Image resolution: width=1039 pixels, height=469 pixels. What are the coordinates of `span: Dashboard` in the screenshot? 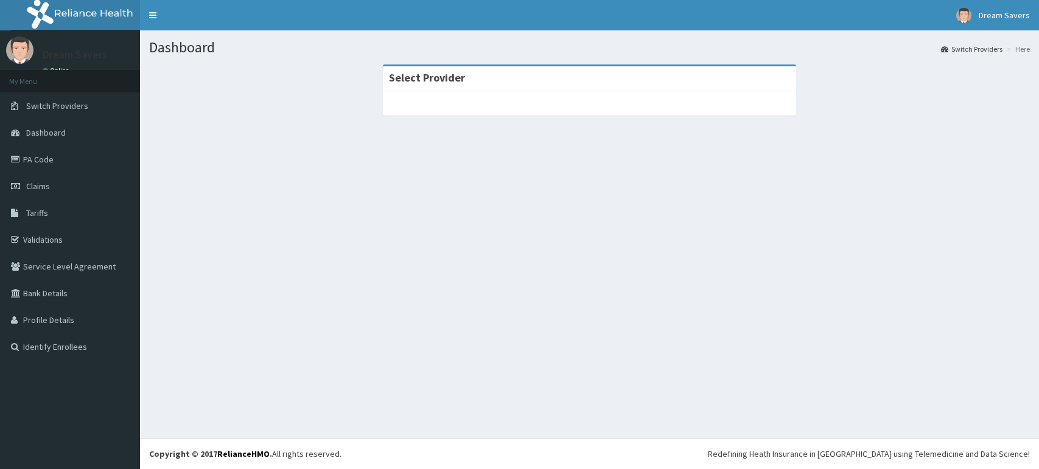 It's located at (46, 133).